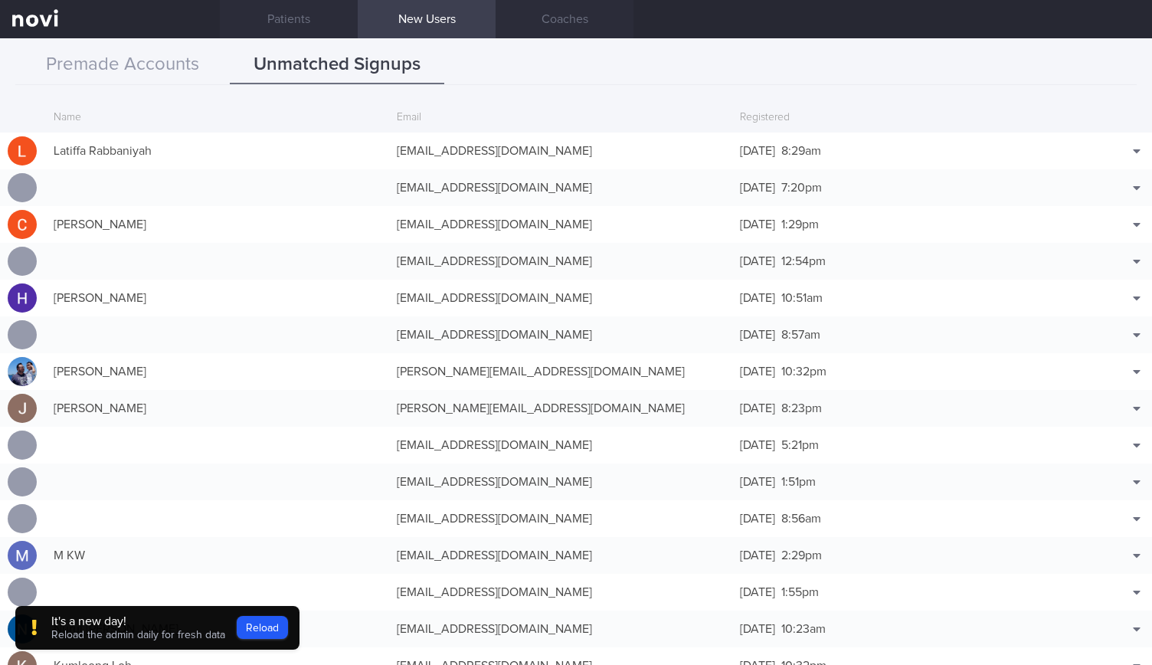 The width and height of the screenshot is (1152, 665). I want to click on span: 1:51pm, so click(798, 482).